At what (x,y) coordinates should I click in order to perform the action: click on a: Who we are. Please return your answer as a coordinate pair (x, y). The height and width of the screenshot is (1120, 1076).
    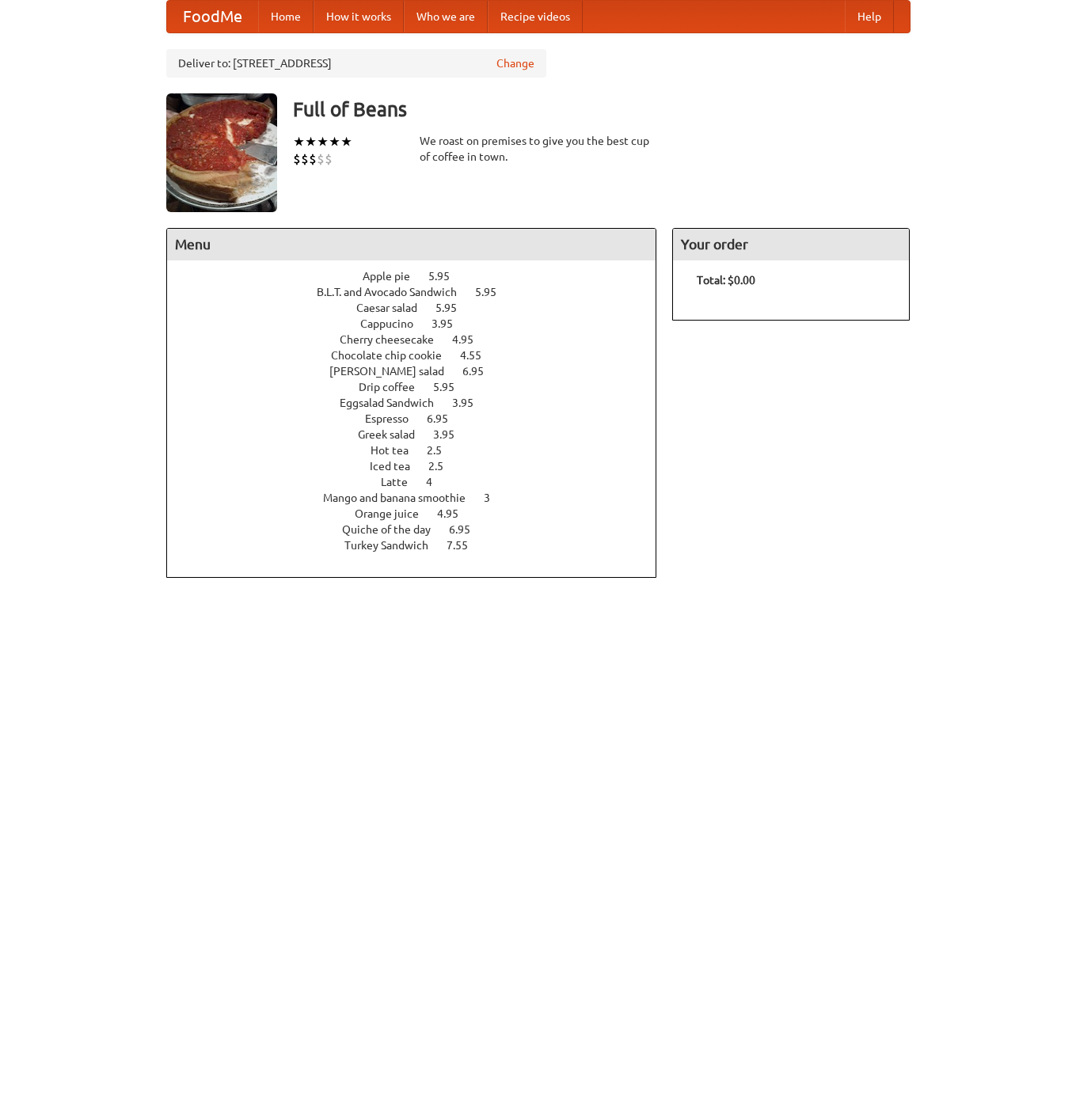
    Looking at the image, I should click on (446, 16).